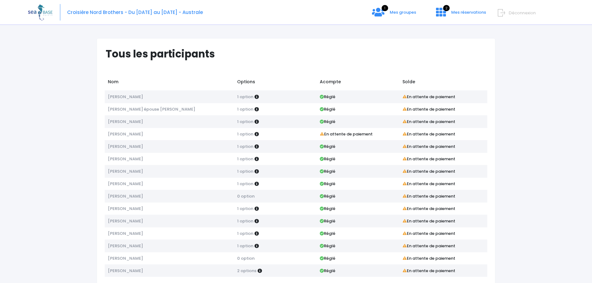 The width and height of the screenshot is (592, 283). Describe the element at coordinates (460, 14) in the screenshot. I see `a: 2 Mes réservations` at that location.